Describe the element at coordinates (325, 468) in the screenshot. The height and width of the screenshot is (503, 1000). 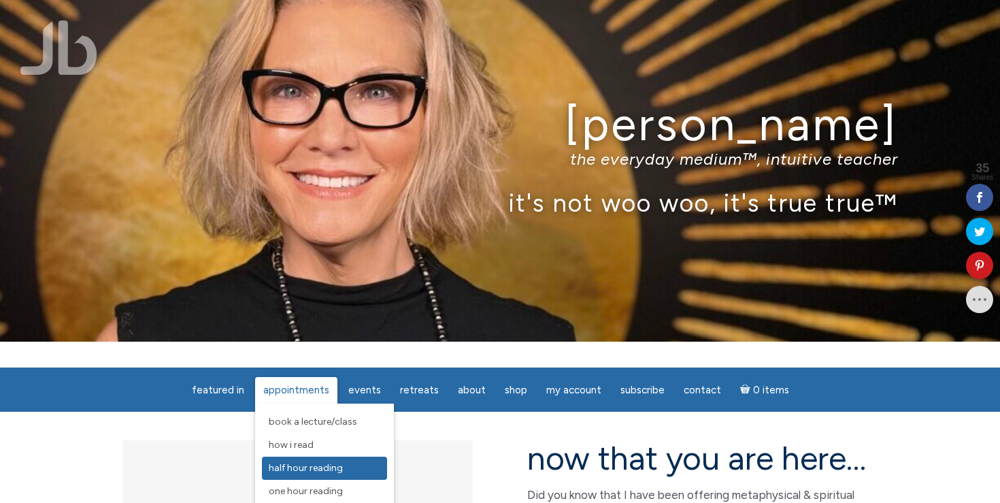
I see `a: Half Hour Reading` at that location.